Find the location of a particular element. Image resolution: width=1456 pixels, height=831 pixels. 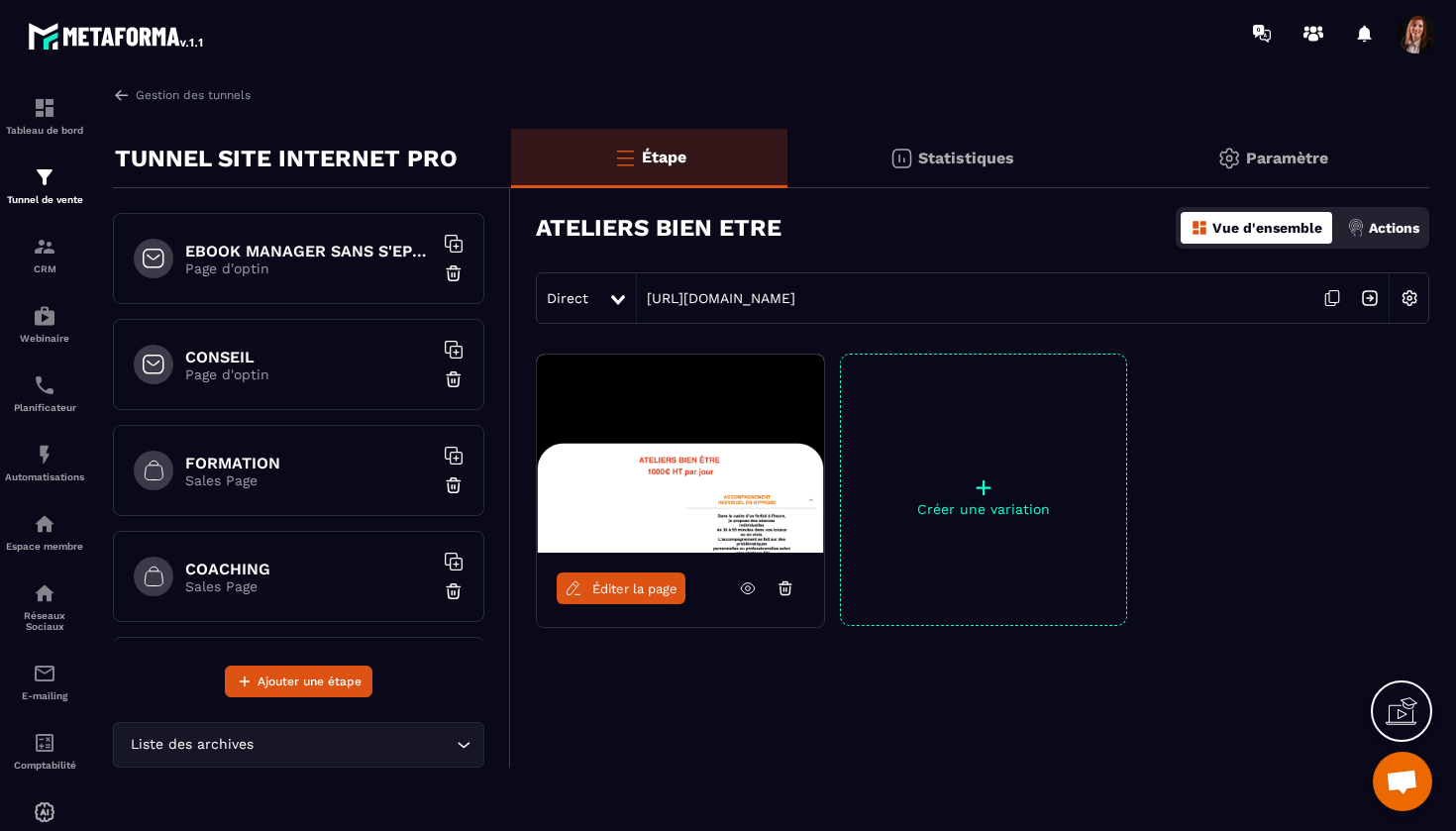

a: schedulerschedulerPlanificateur is located at coordinates (45, 393).